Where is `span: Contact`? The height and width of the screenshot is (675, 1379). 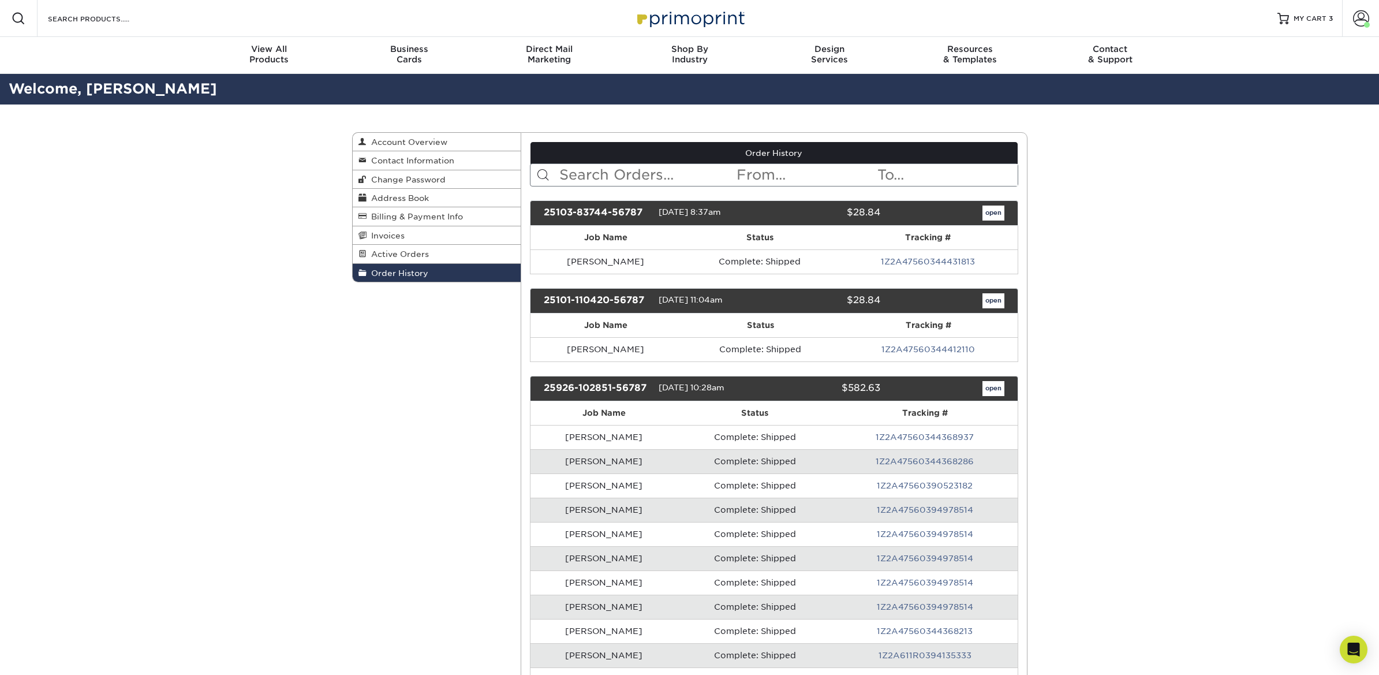 span: Contact is located at coordinates (1110, 49).